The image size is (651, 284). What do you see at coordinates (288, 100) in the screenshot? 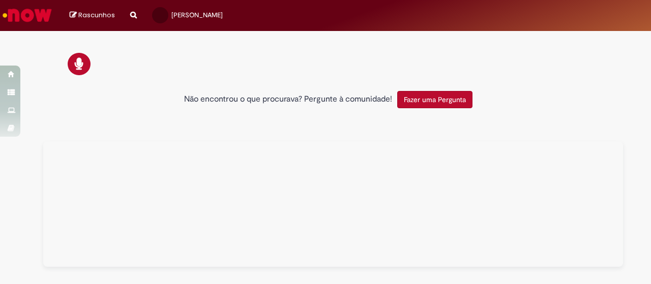
I see `h2: Não encontrou o que procurava? Pergunte à comunidade!` at bounding box center [288, 100].